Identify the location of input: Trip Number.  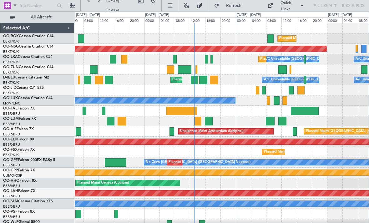
(37, 6).